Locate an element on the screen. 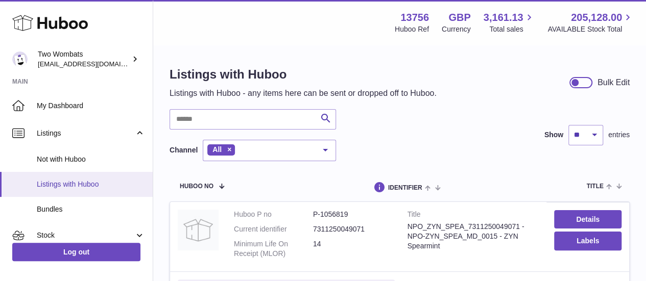 Image resolution: width=646 pixels, height=281 pixels. dd: P-1056819 is located at coordinates (352, 214).